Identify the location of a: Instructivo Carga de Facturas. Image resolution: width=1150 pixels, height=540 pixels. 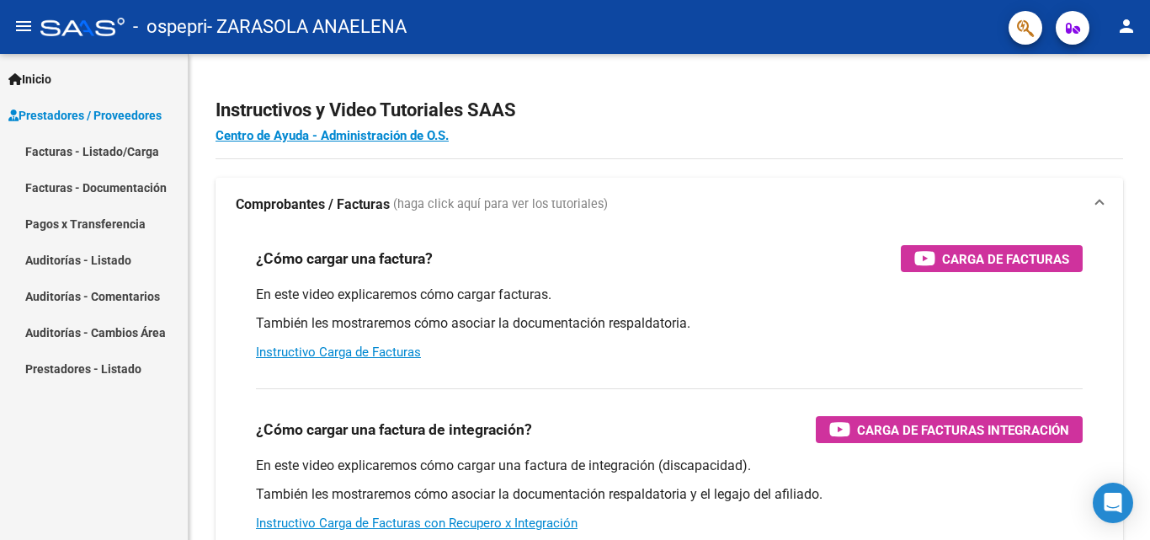
(338, 352).